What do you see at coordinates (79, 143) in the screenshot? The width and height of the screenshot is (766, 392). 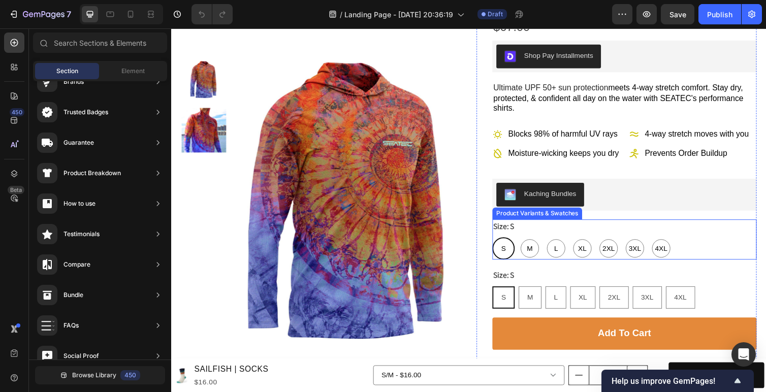 I see `div: Guarantee` at bounding box center [79, 143].